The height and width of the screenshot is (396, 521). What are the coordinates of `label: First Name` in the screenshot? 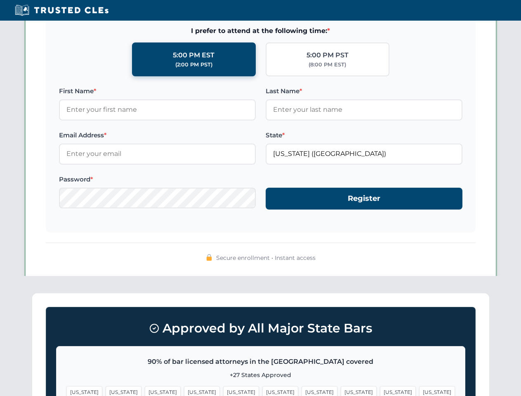 It's located at (157, 91).